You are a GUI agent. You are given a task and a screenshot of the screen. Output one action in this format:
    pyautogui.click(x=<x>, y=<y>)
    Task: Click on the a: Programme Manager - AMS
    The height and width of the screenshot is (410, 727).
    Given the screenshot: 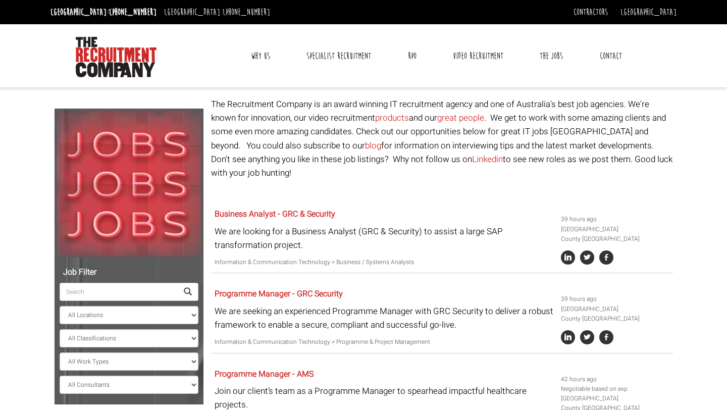 What is the action you would take?
    pyautogui.click(x=264, y=374)
    